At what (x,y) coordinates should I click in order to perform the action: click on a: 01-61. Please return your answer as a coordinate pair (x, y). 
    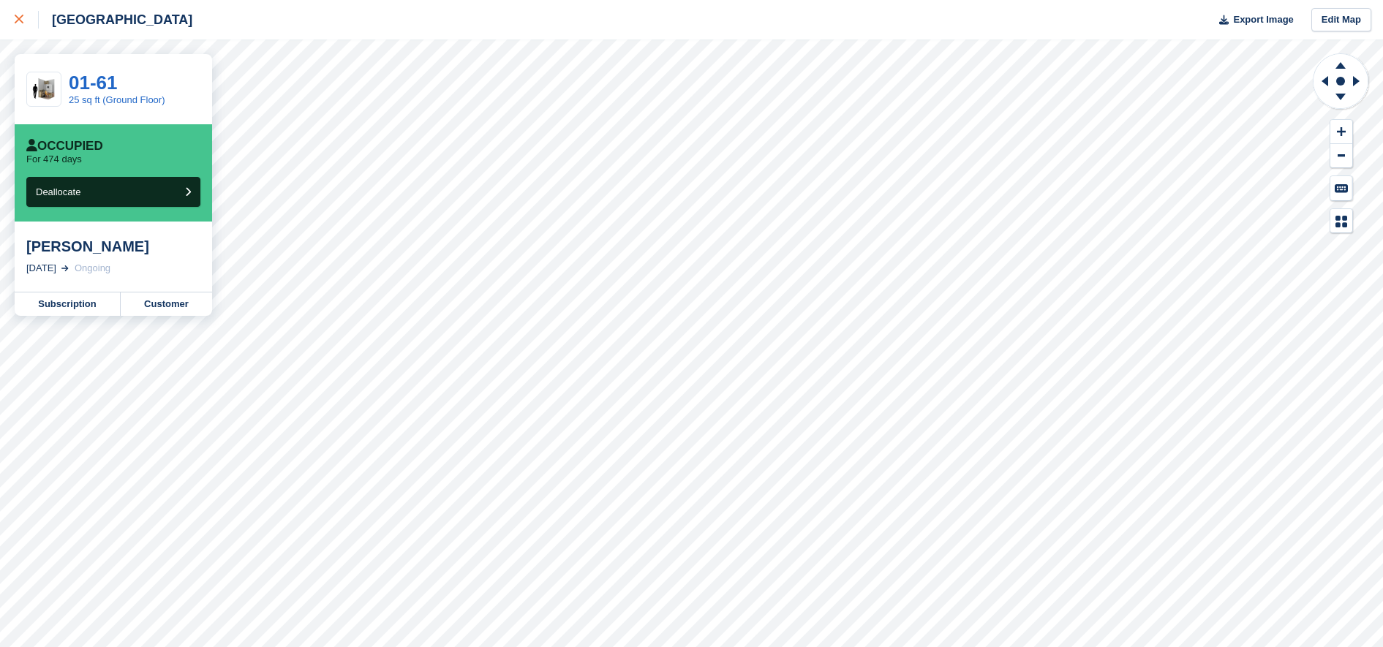
    Looking at the image, I should click on (93, 83).